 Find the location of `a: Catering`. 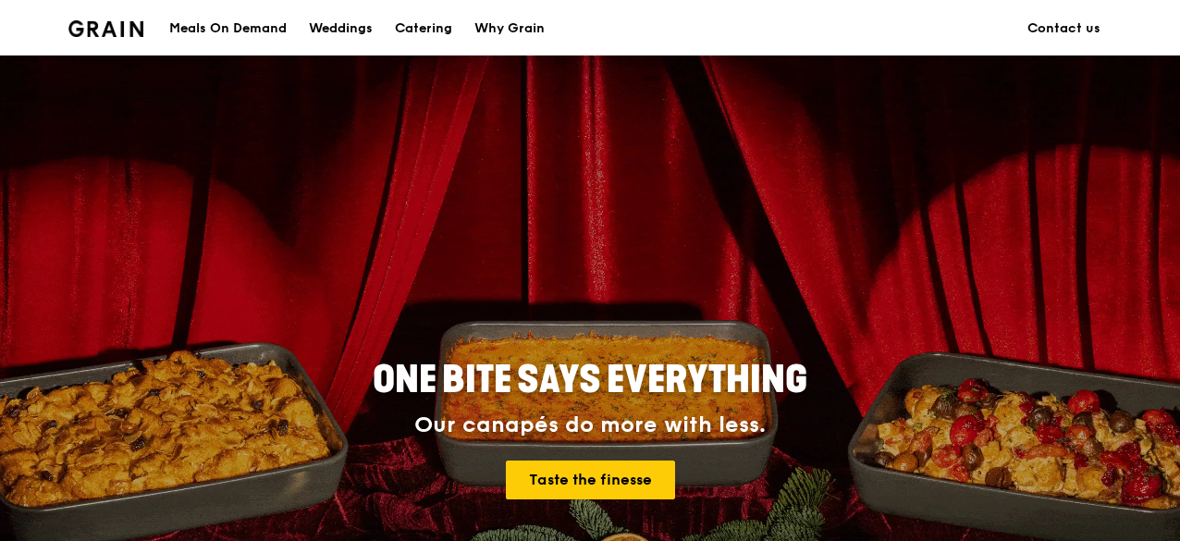

a: Catering is located at coordinates (424, 29).